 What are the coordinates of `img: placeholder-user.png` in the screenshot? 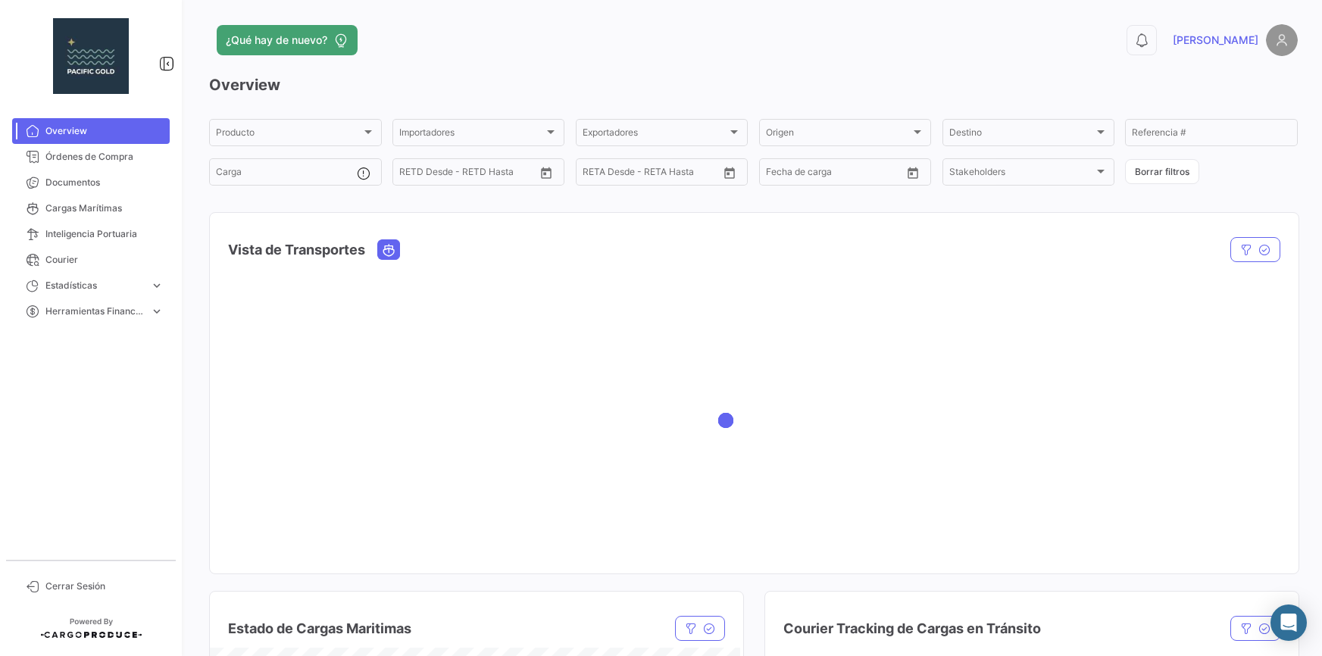 It's located at (1282, 40).